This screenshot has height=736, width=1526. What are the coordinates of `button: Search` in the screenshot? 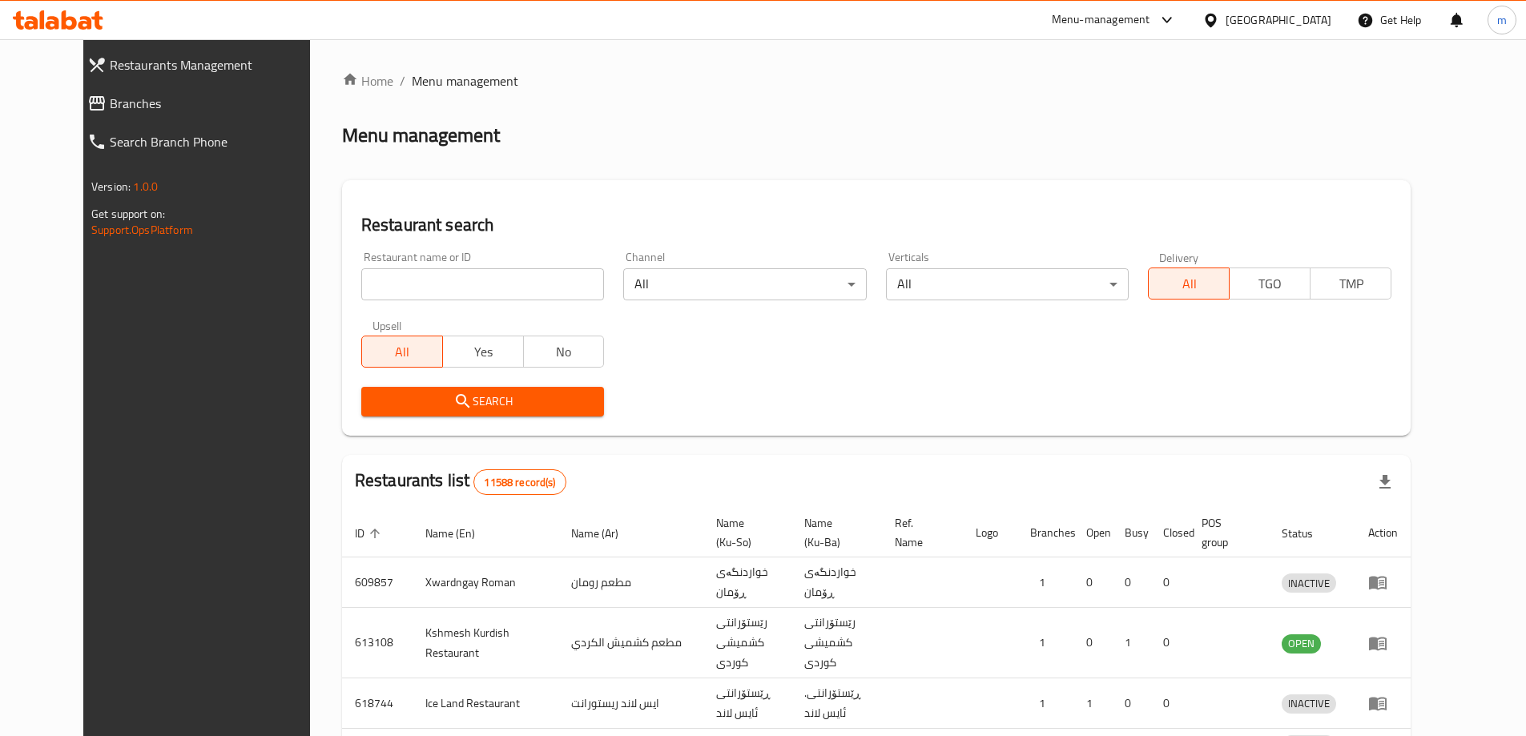 It's located at (483, 401).